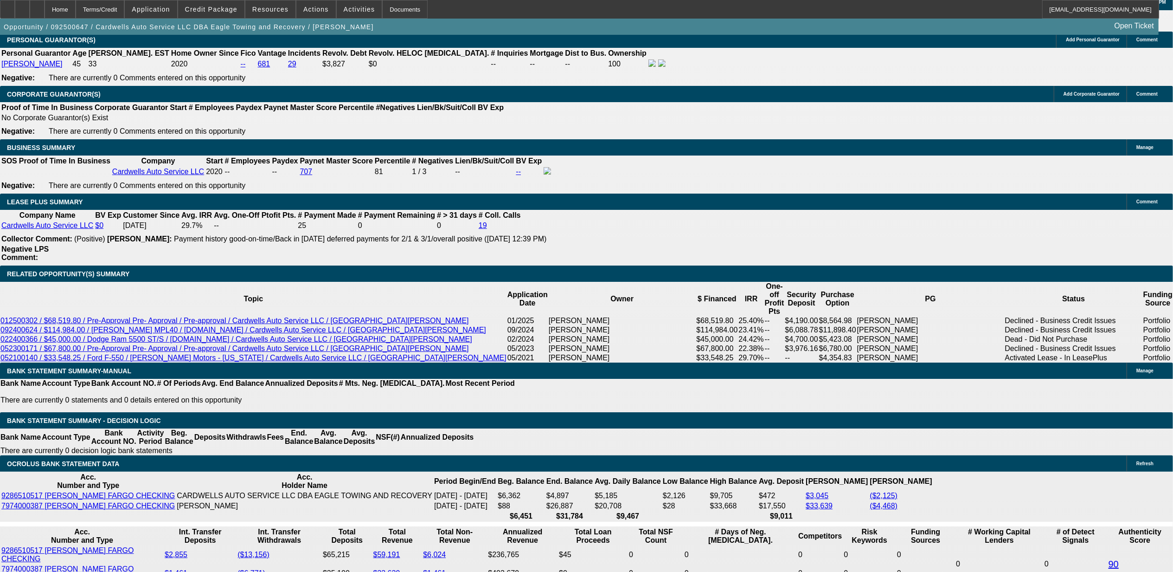 The image size is (1173, 572). Describe the element at coordinates (356, 107) in the screenshot. I see `b: Percentile` at that location.